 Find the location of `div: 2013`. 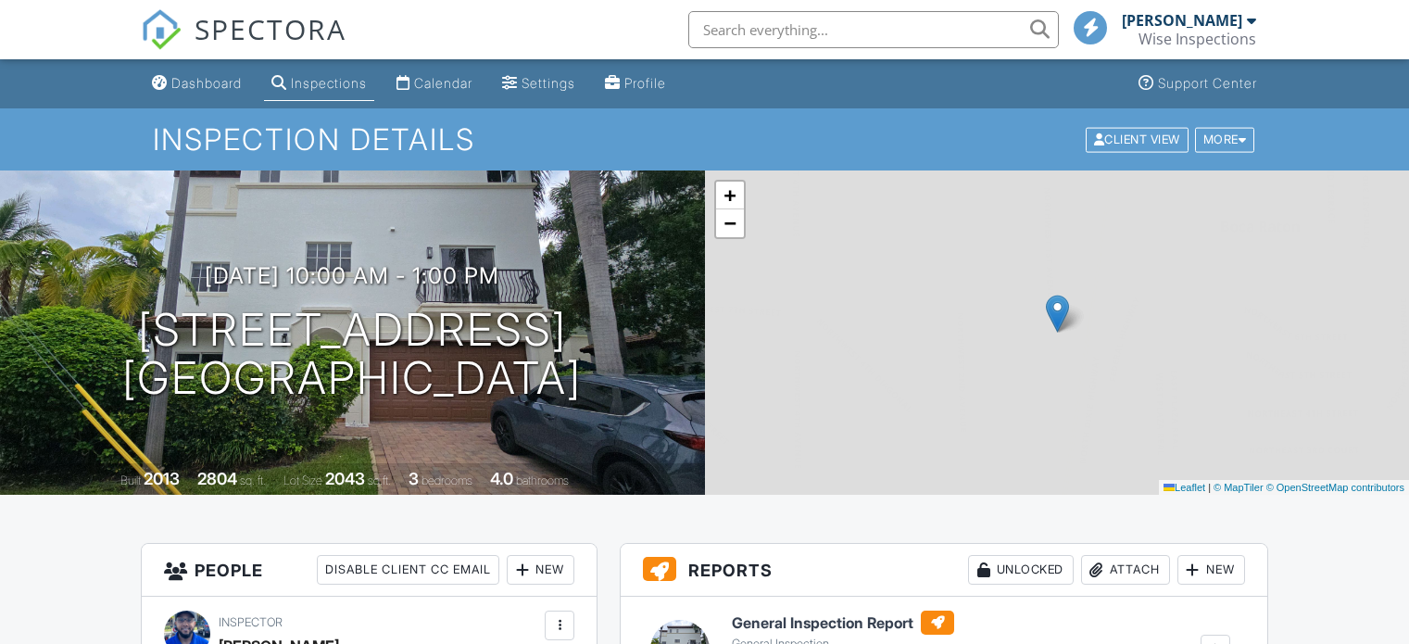

div: 2013 is located at coordinates (161, 478).